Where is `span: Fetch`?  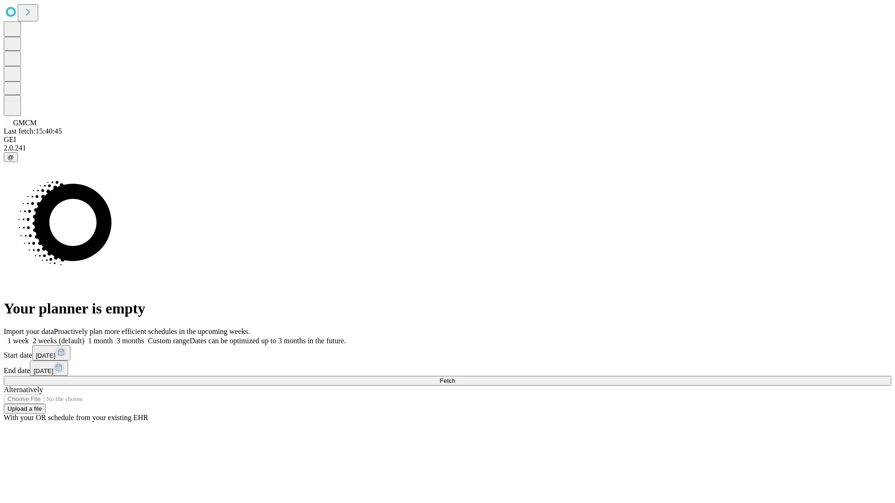
span: Fetch is located at coordinates (447, 381).